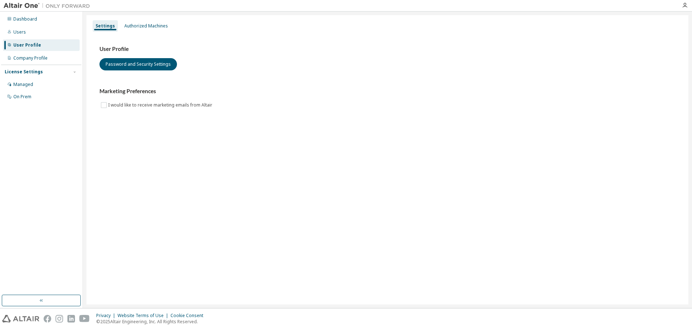 The image size is (692, 329). What do you see at coordinates (47, 318) in the screenshot?
I see `img: facebook.svg` at bounding box center [47, 318].